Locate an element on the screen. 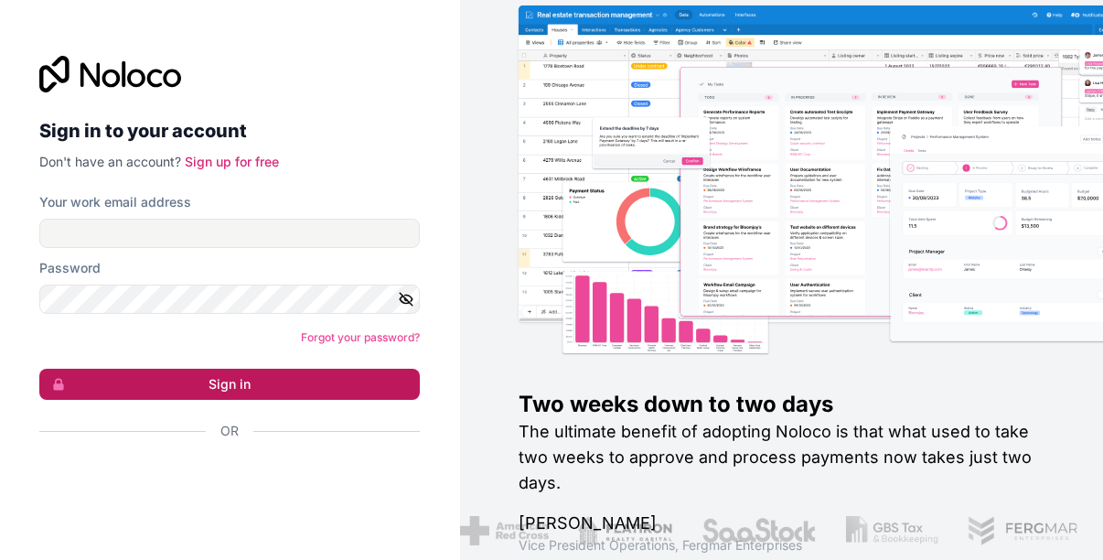 The image size is (1103, 560). input: Password is located at coordinates (229, 299).